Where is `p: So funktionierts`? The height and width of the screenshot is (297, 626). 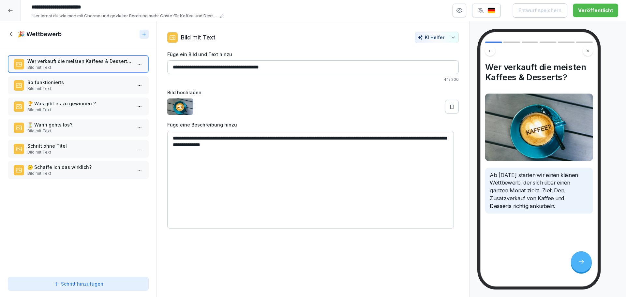 p: So funktionierts is located at coordinates (80, 82).